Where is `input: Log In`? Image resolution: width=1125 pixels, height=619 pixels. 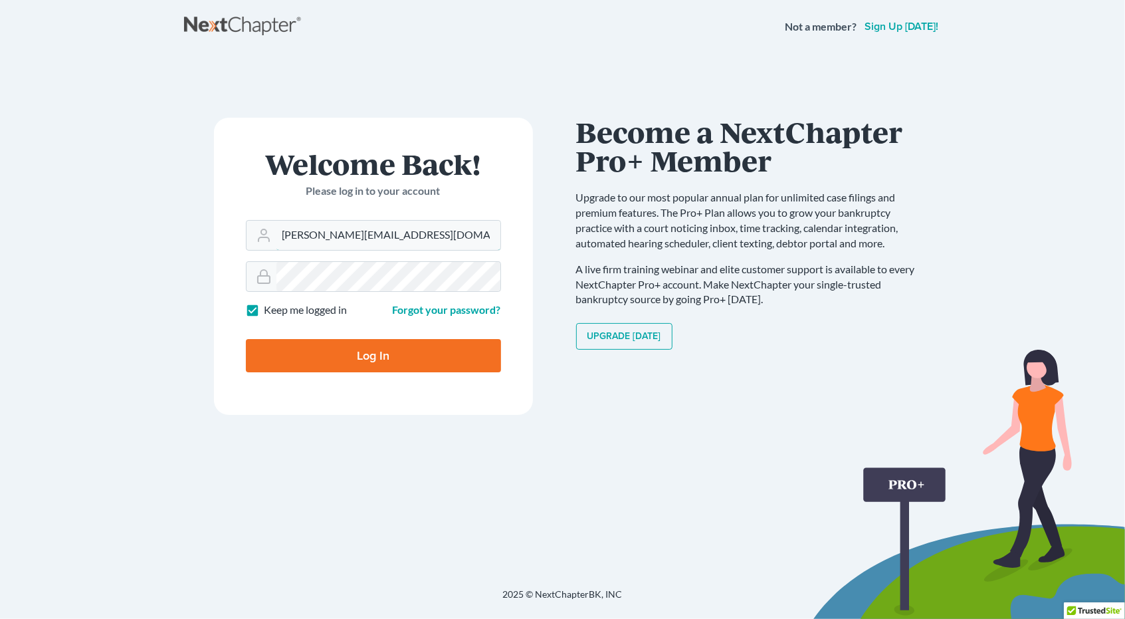
input: Log In is located at coordinates (373, 355).